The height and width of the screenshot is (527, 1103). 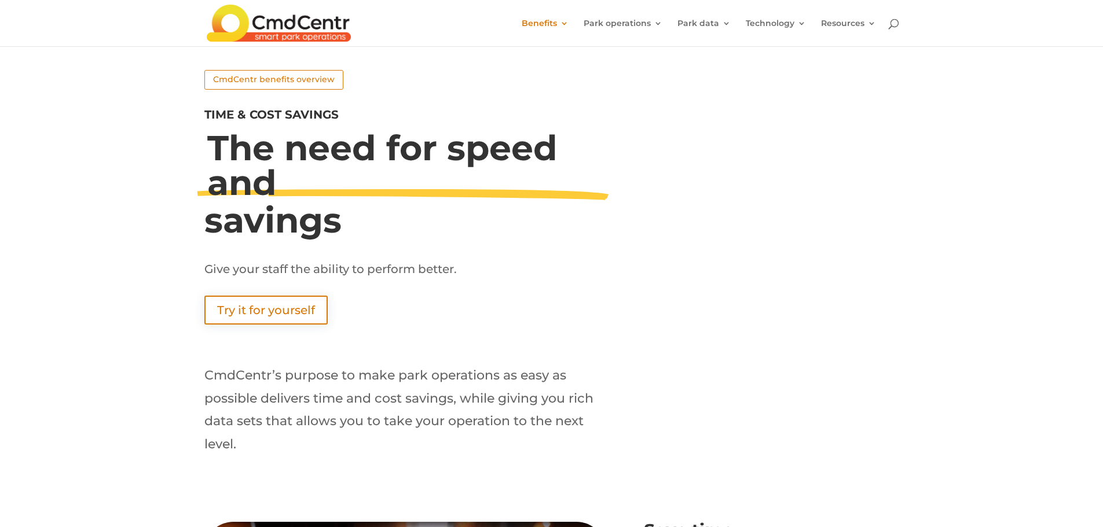 What do you see at coordinates (274, 80) in the screenshot?
I see `a: CmdCentr benefits overview` at bounding box center [274, 80].